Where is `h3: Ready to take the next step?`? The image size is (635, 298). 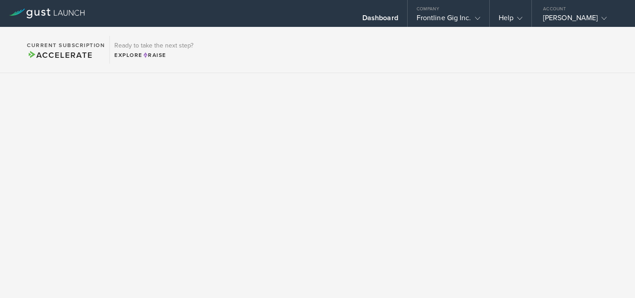 h3: Ready to take the next step? is located at coordinates (154, 46).